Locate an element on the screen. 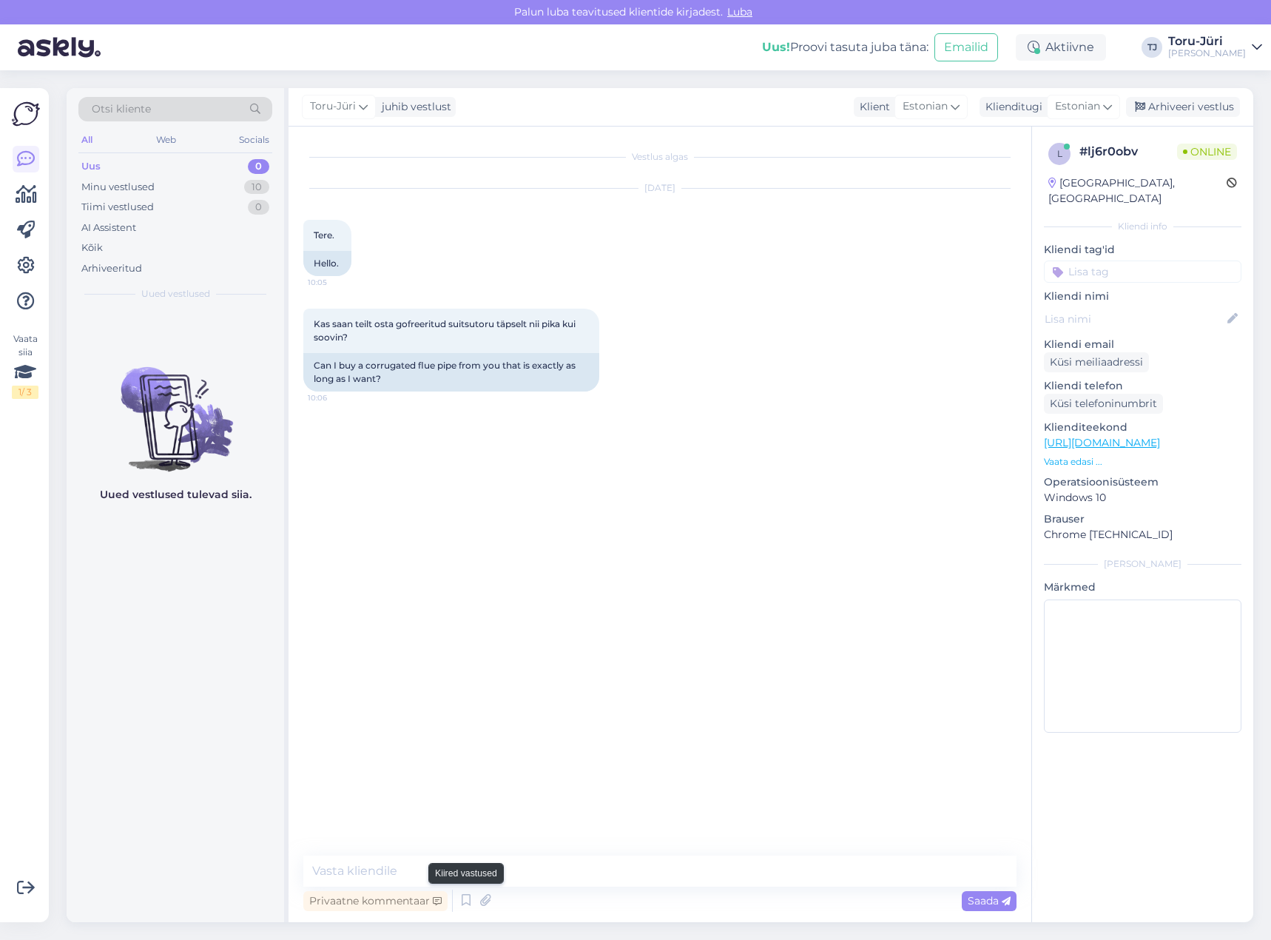 The image size is (1271, 940). div: Klient is located at coordinates (872, 107).